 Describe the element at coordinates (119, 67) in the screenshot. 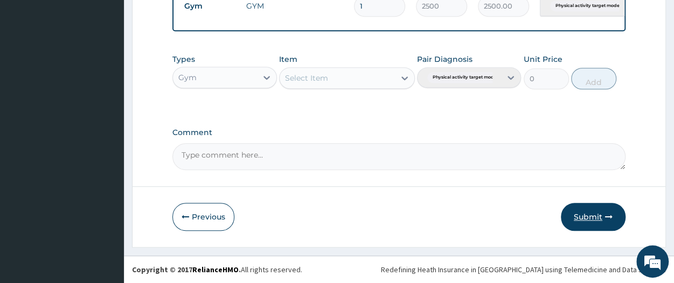

I see `div: Chat with us now` at that location.